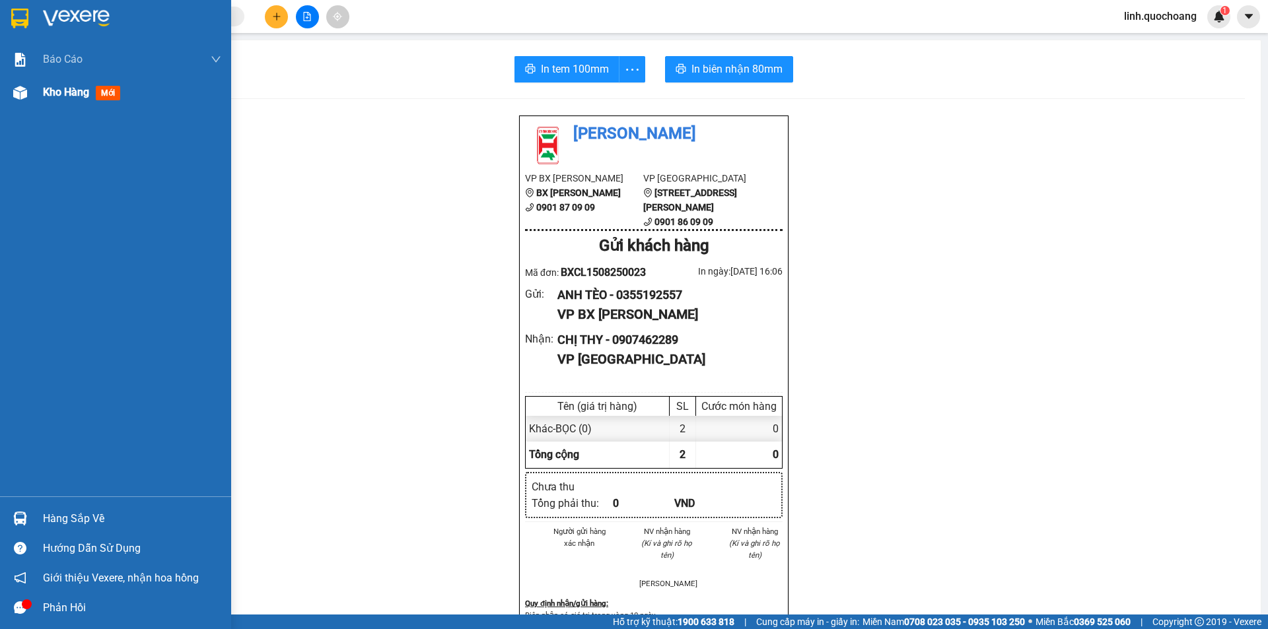 Image resolution: width=1268 pixels, height=629 pixels. I want to click on div: Gửi khách hàng, so click(654, 246).